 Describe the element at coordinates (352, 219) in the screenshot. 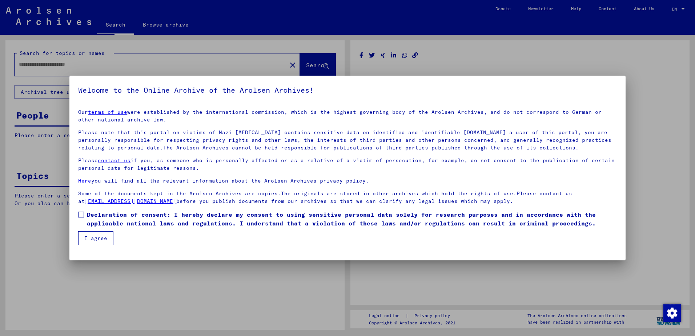

I see `span: Declaration of consent: I hereby declare my consent to using sensitive personal data solely for r...` at that location.